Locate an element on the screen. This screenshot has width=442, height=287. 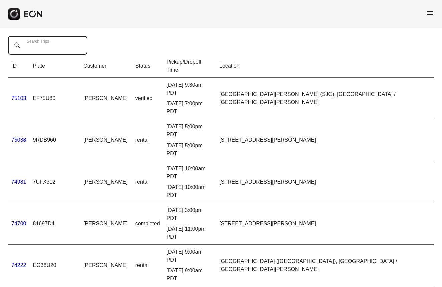
span: menu is located at coordinates (430, 13).